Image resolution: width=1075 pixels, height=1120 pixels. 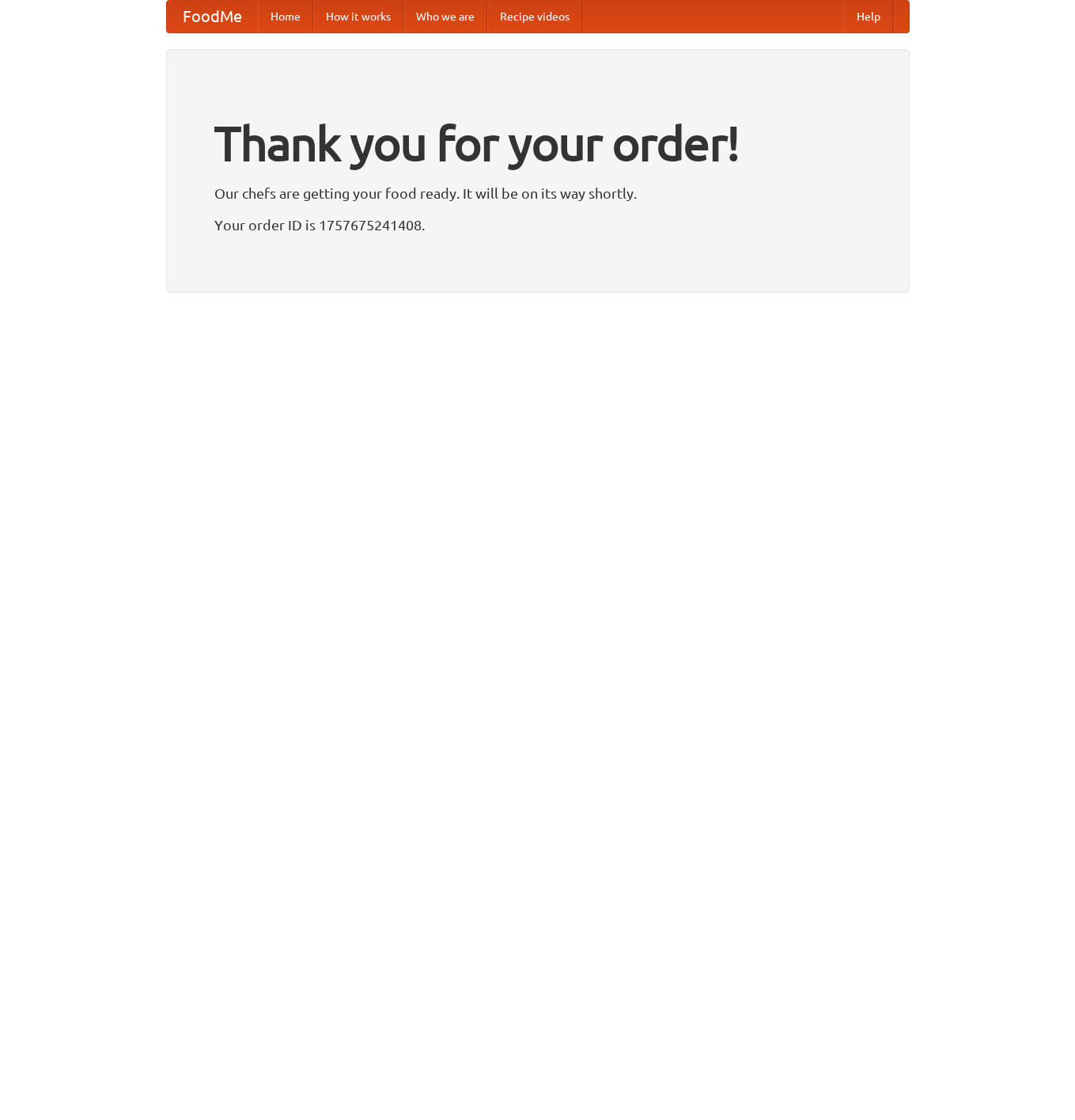 What do you see at coordinates (538, 225) in the screenshot?
I see `p: Your order ID is 1757675241408.` at bounding box center [538, 225].